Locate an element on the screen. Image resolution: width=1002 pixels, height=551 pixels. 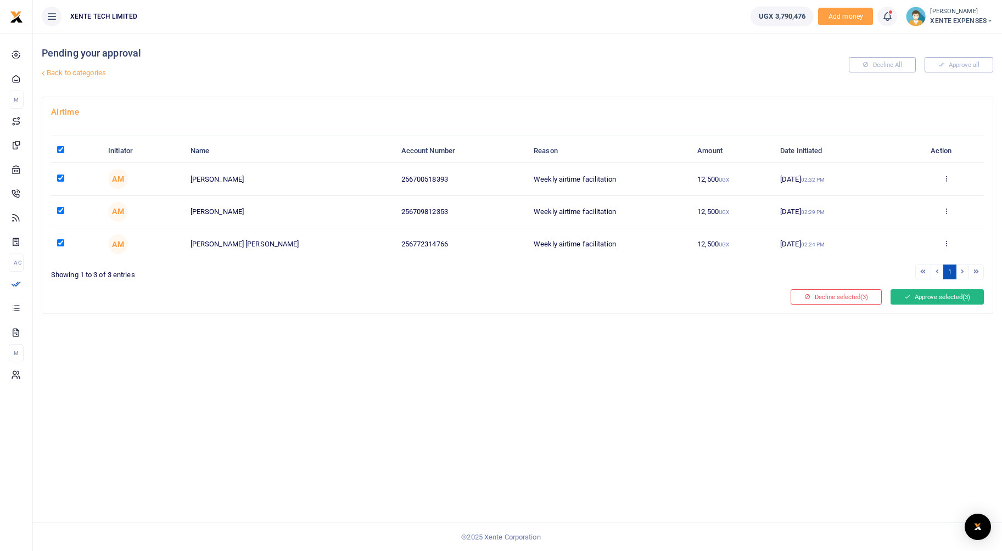
td: 256700518393 is located at coordinates (461, 179).